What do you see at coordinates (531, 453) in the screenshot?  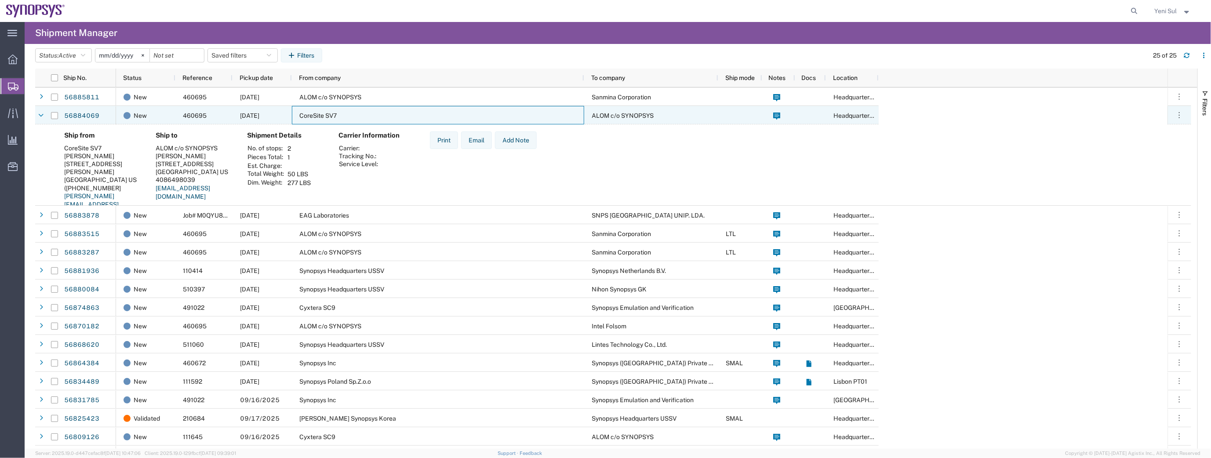 I see `a: Feedback` at bounding box center [531, 453].